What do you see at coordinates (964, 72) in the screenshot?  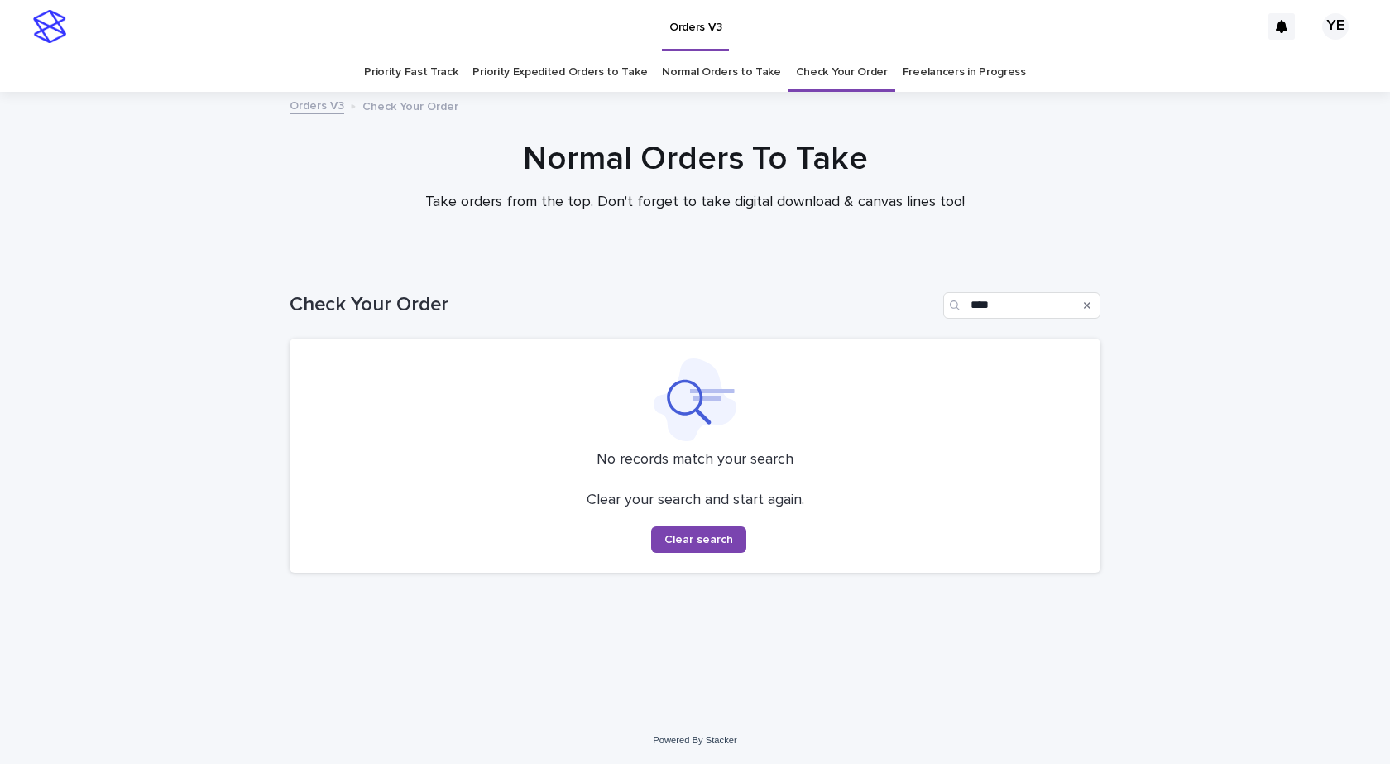 I see `a: Freelancers in Progress` at bounding box center [964, 72].